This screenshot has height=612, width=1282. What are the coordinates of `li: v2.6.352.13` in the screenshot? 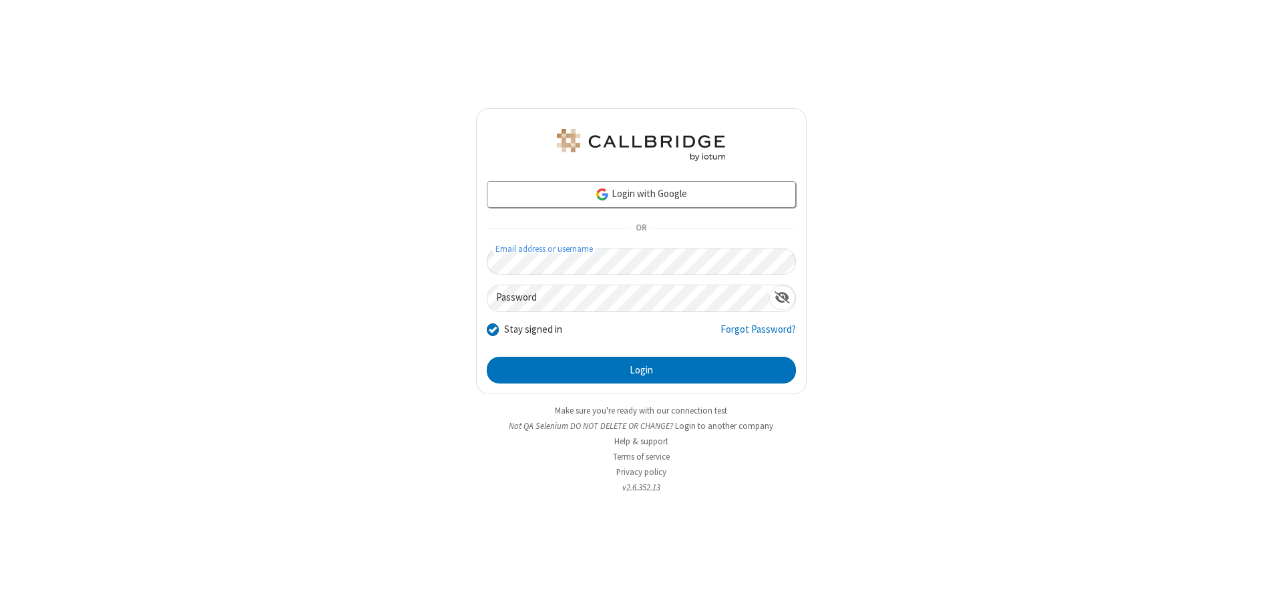 It's located at (641, 487).